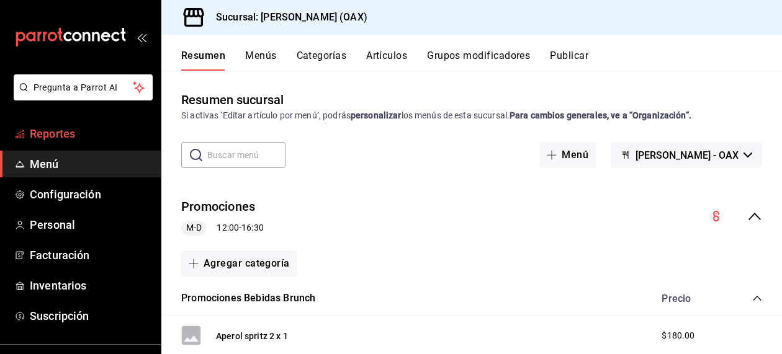 Image resolution: width=782 pixels, height=354 pixels. Describe the element at coordinates (90, 194) in the screenshot. I see `span: Configuración` at that location.